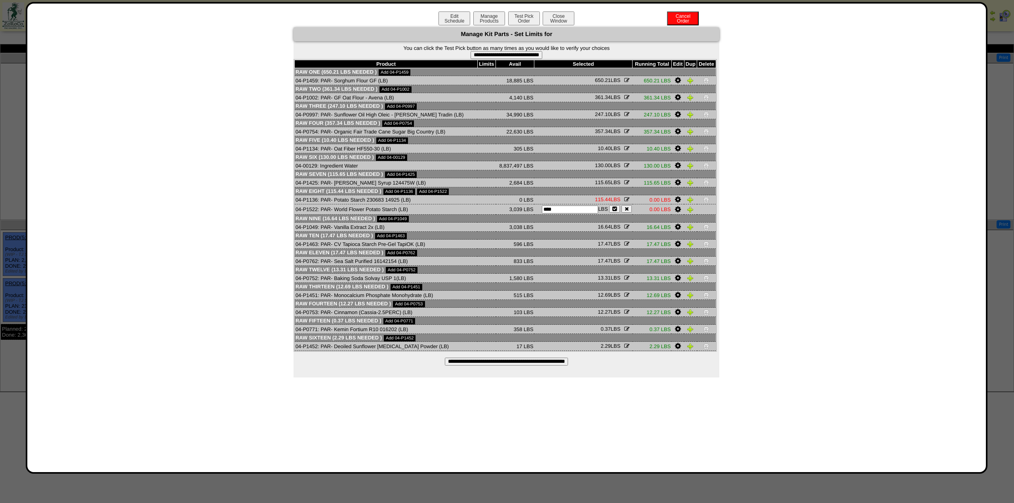 The height and width of the screenshot is (503, 1014). What do you see at coordinates (386, 200) in the screenshot?
I see `td: 04-P1136: PAR- Potato Starch 230683 14925 (LB)` at bounding box center [386, 200].